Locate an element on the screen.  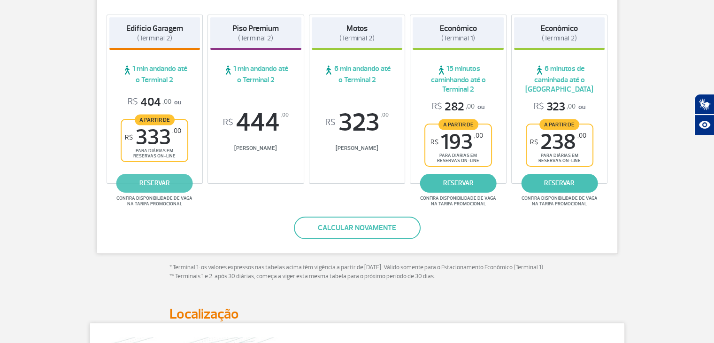
span: 404 is located at coordinates (149, 102).